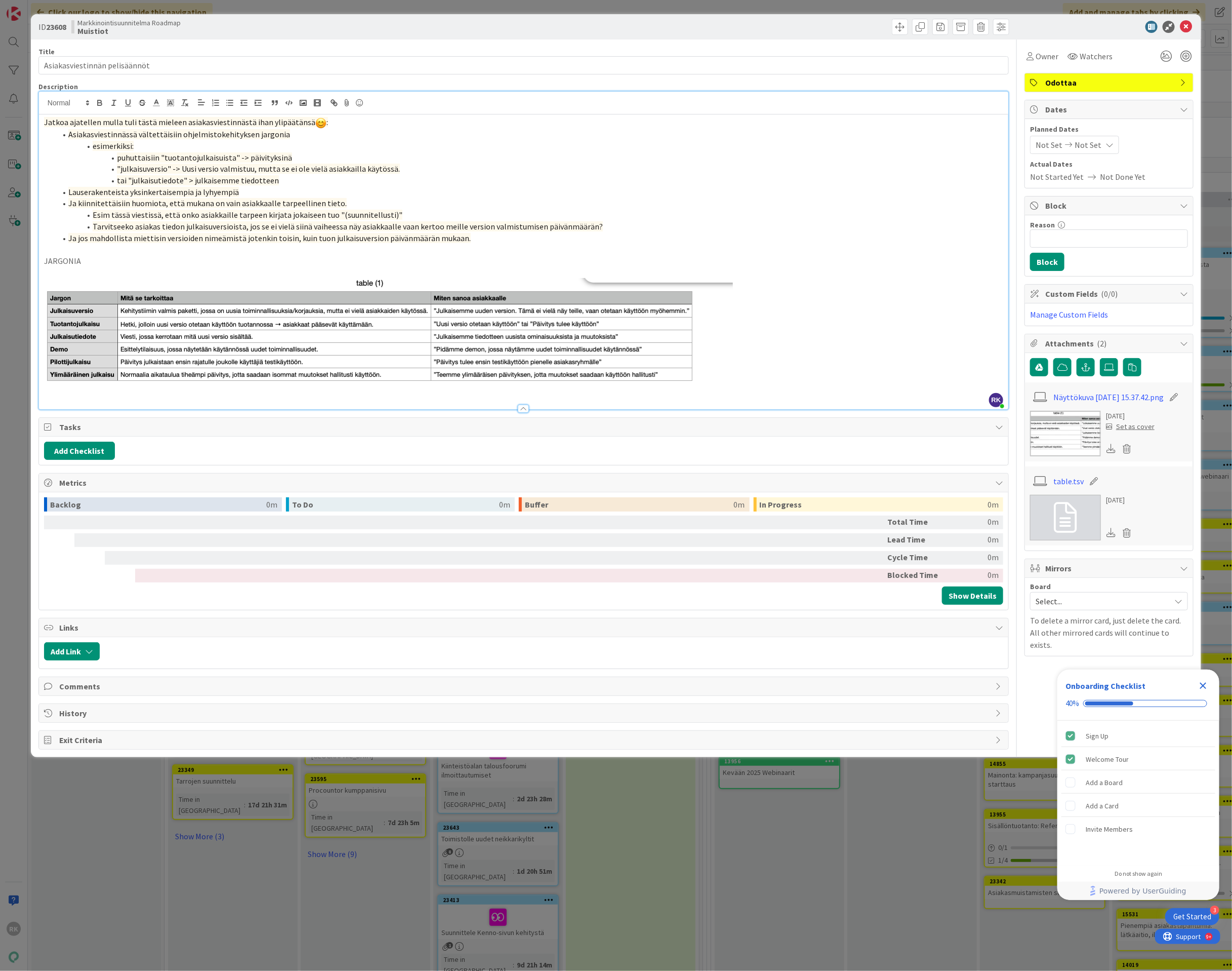  Describe the element at coordinates (1056, 177) in the screenshot. I see `span: Not Started Yet` at that location.